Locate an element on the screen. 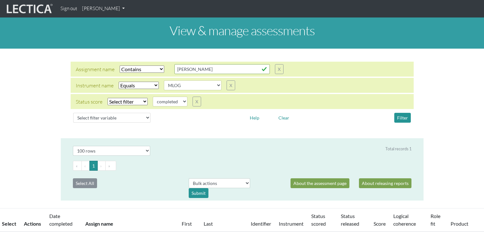  th: Actions is located at coordinates (33, 221).